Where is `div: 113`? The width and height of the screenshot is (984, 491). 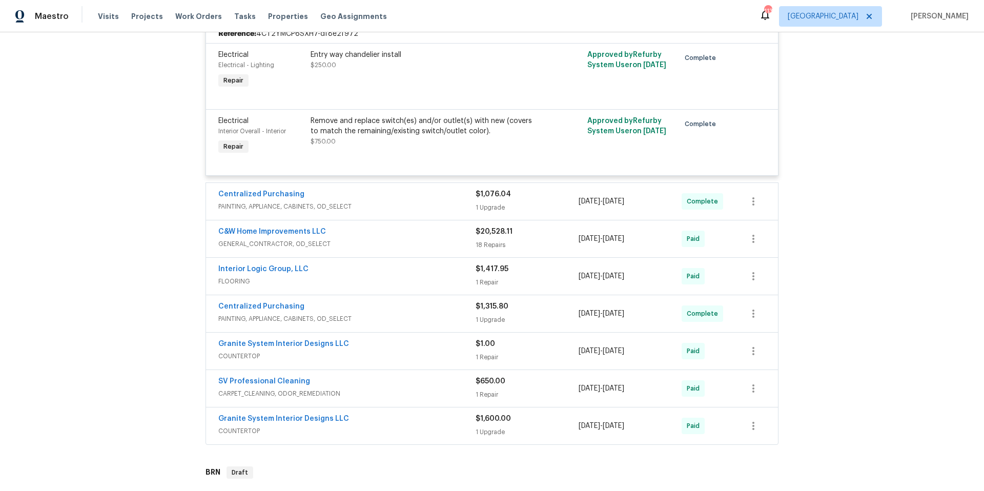
div: 113 is located at coordinates (768, 11).